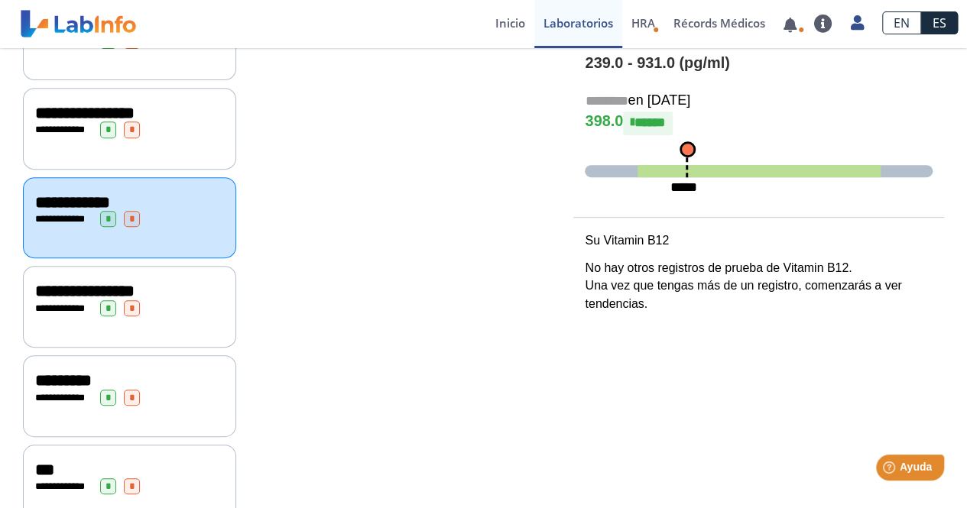 The height and width of the screenshot is (508, 967). Describe the element at coordinates (758, 241) in the screenshot. I see `p: Su Vitamin B12` at that location.